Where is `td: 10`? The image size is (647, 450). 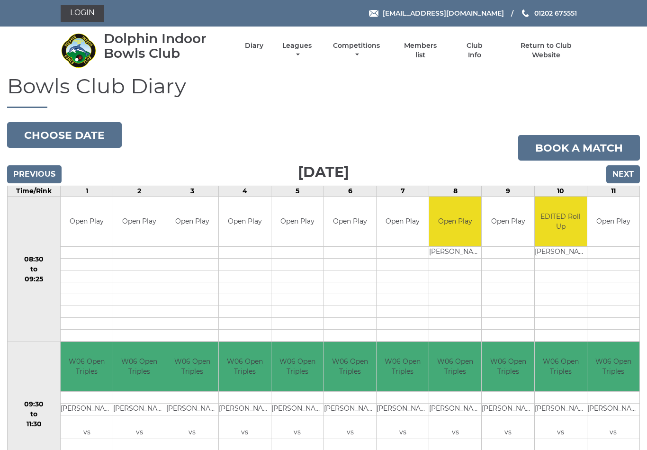 td: 10 is located at coordinates (560, 191).